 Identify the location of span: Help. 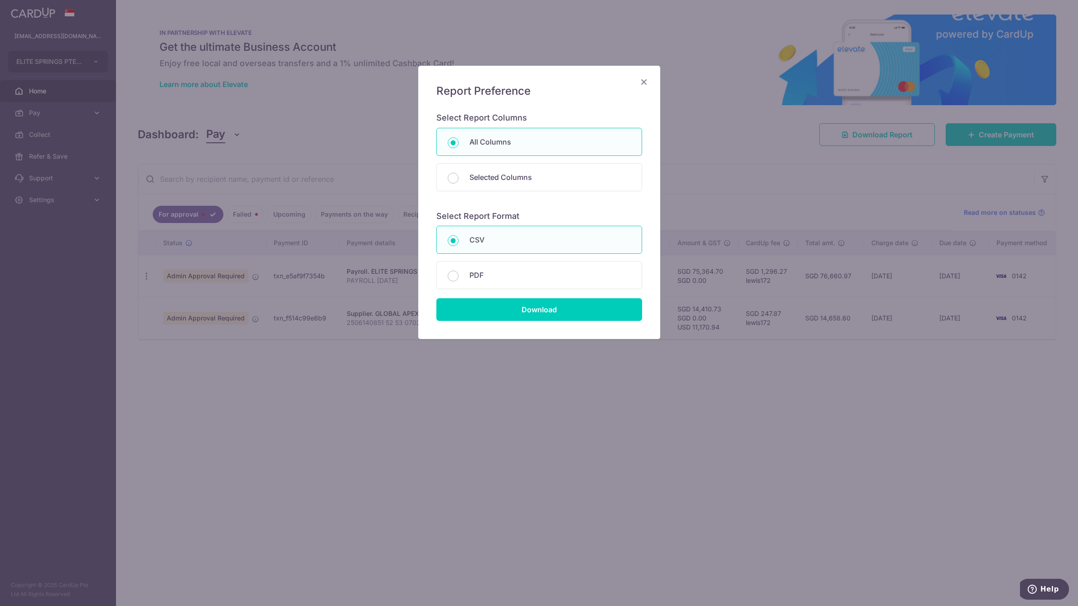
(29, 10).